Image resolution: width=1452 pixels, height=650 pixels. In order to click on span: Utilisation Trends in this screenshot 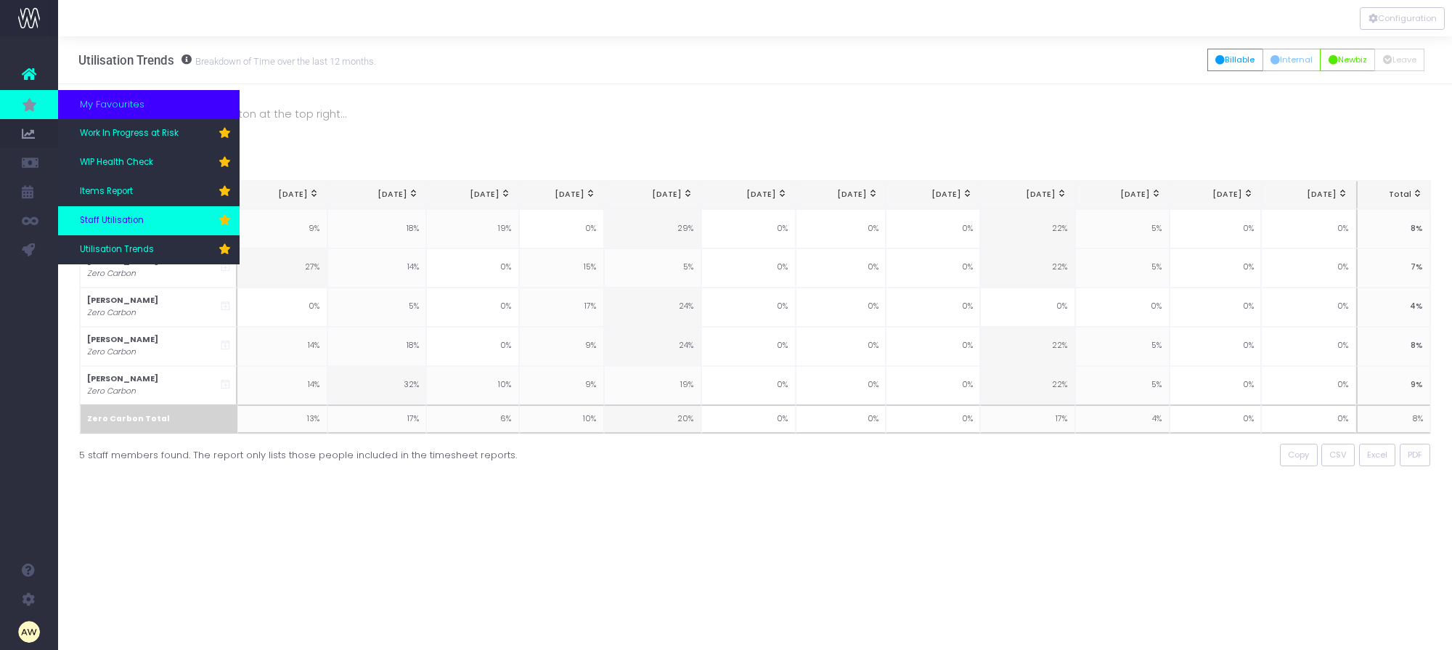, I will do `click(117, 250)`.